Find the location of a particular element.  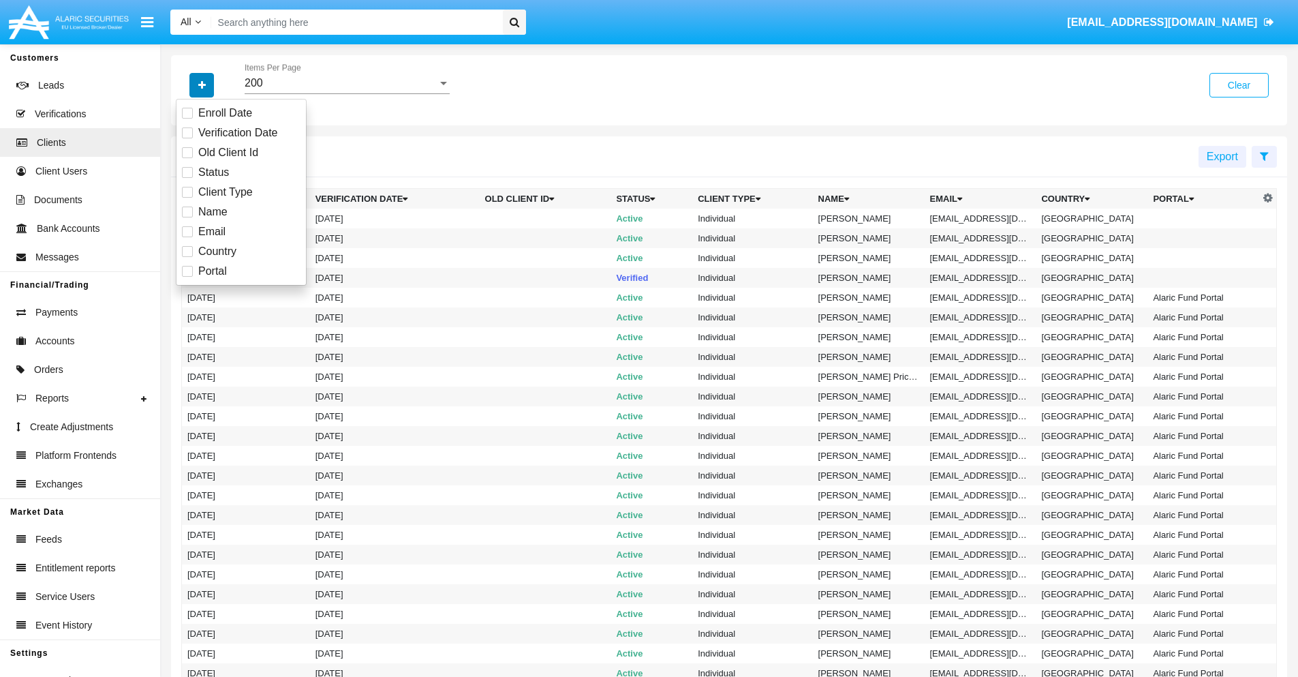

img: Logo image is located at coordinates (69, 22).